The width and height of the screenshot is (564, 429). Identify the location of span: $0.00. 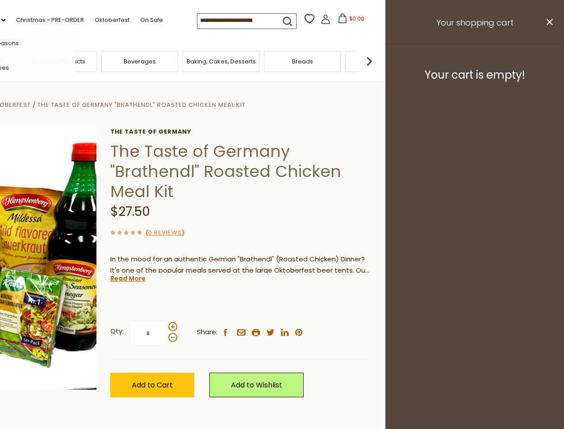
(357, 18).